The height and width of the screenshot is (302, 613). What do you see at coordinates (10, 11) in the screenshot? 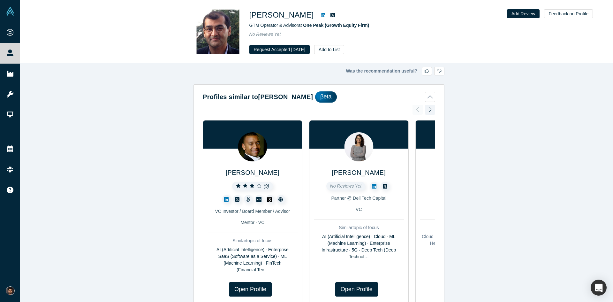
I see `img: Alchemist Vault Logo` at bounding box center [10, 11].